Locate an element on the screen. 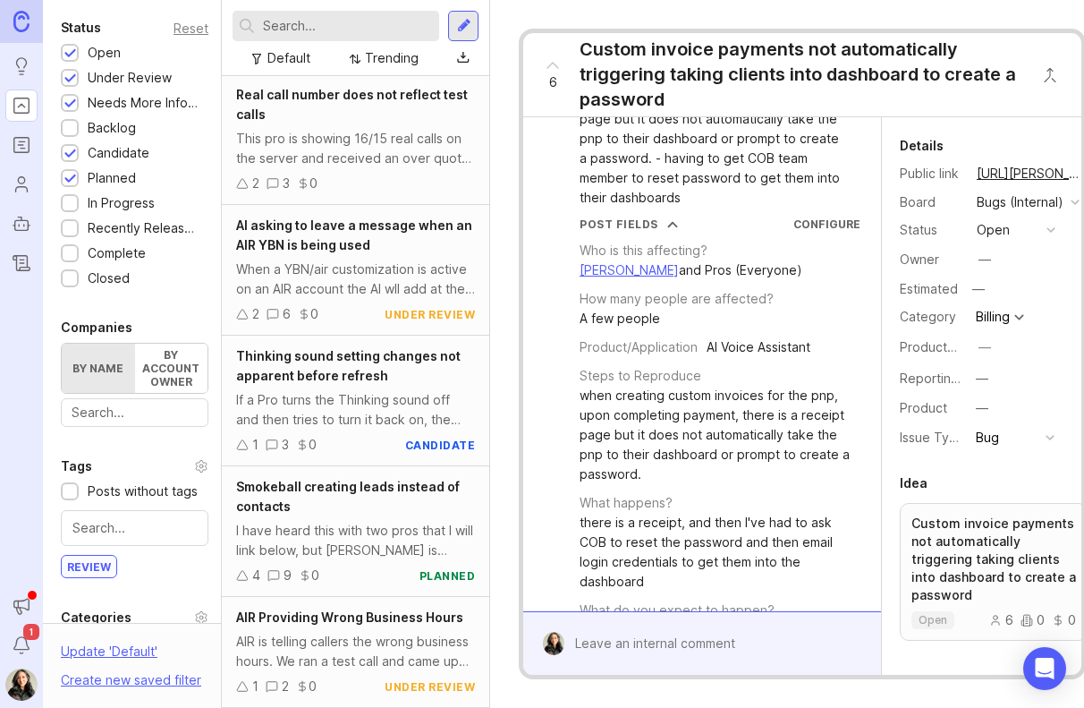 The width and height of the screenshot is (1084, 708). div: Update ' Default ' is located at coordinates (109, 656).